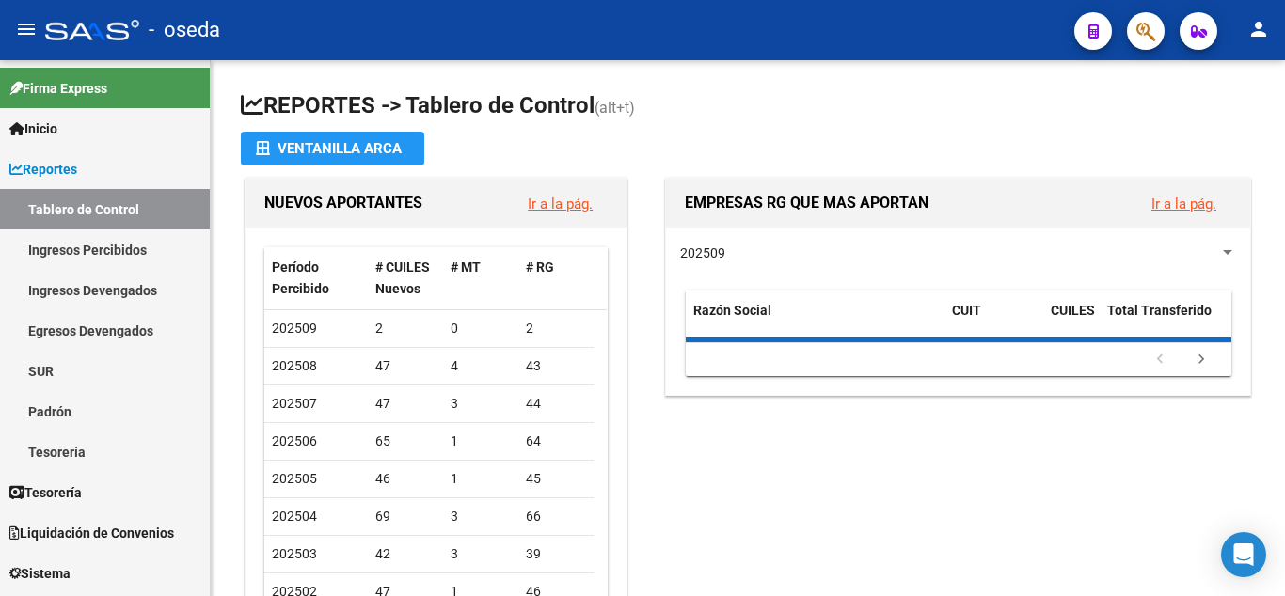 The height and width of the screenshot is (596, 1285). I want to click on span: 202504, so click(294, 516).